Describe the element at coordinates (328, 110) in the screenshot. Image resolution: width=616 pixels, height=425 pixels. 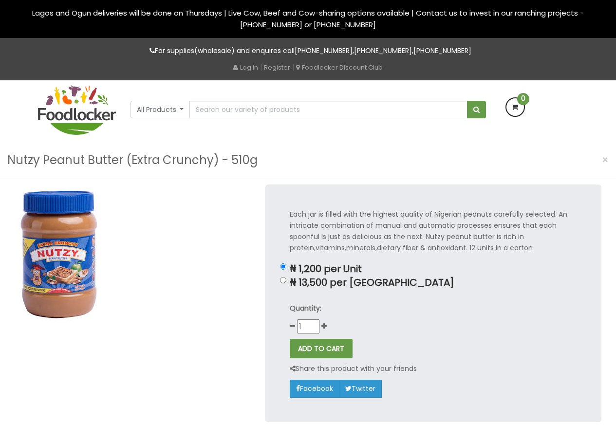
I see `input: Search our variety of products` at that location.